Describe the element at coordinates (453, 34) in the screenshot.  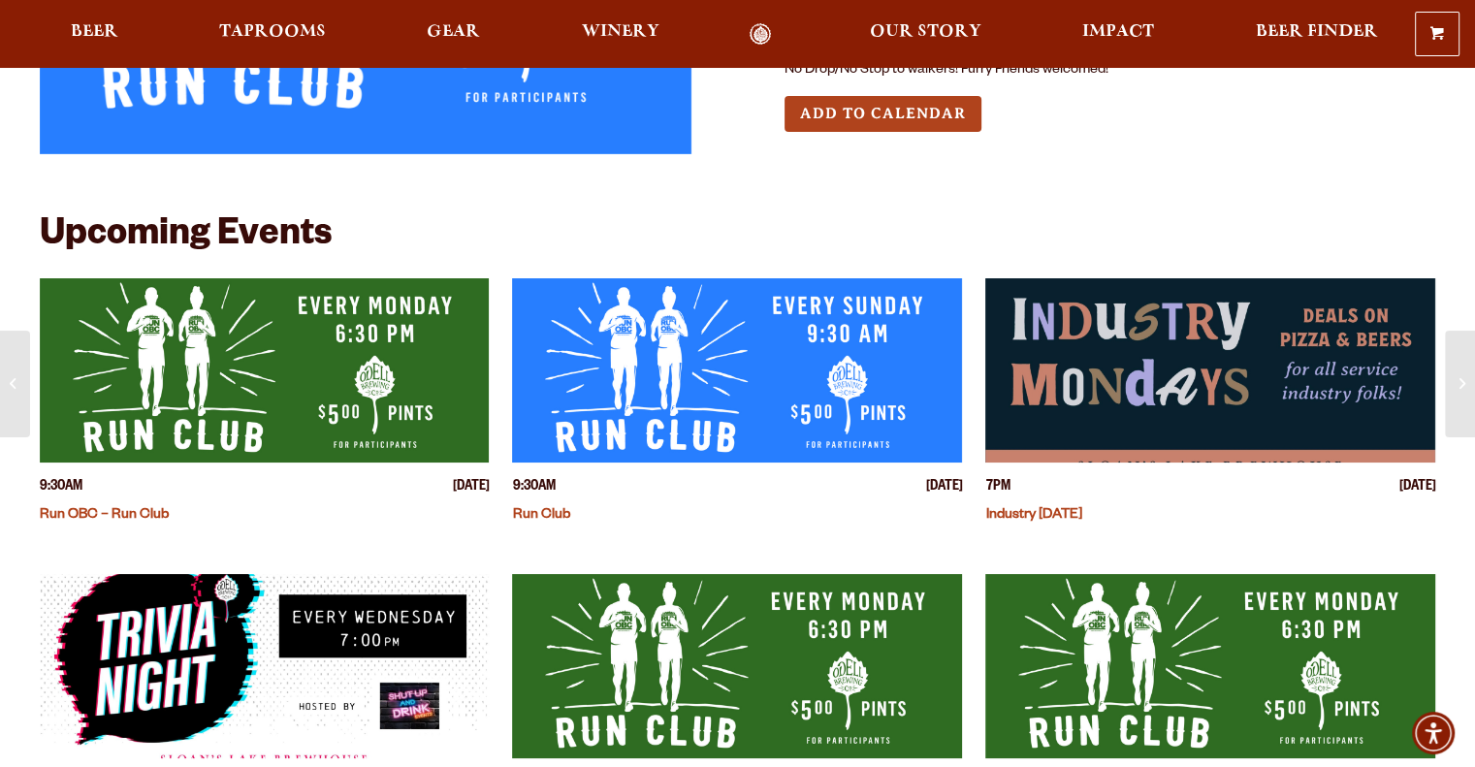
I see `a: Gear` at that location.